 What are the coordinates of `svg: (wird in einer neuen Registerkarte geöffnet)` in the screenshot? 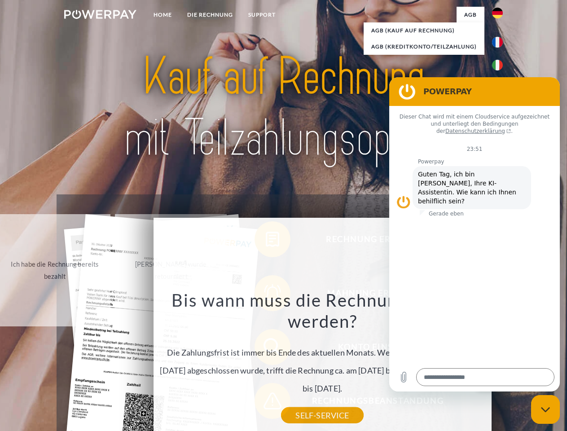 It's located at (118, 54).